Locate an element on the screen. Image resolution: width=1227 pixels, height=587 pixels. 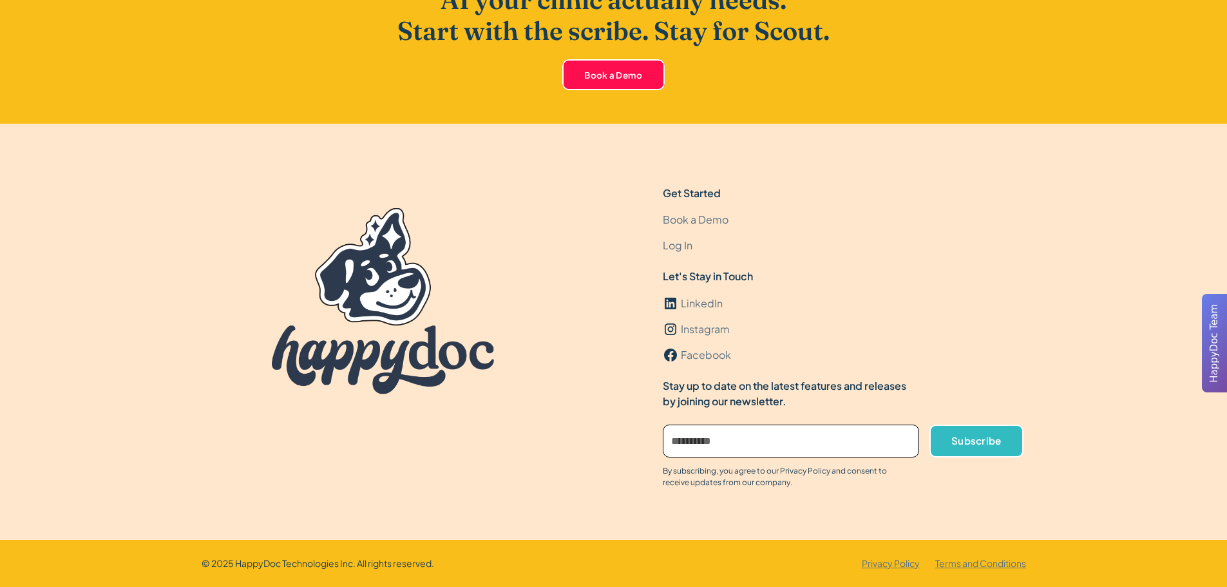
form: Email Form is located at coordinates (843, 441).